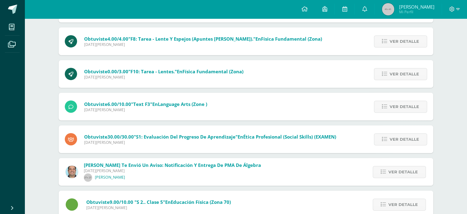 The height and width of the screenshot is (214, 467). What do you see at coordinates (88, 177) in the screenshot?
I see `img: 27x27` at bounding box center [88, 177].